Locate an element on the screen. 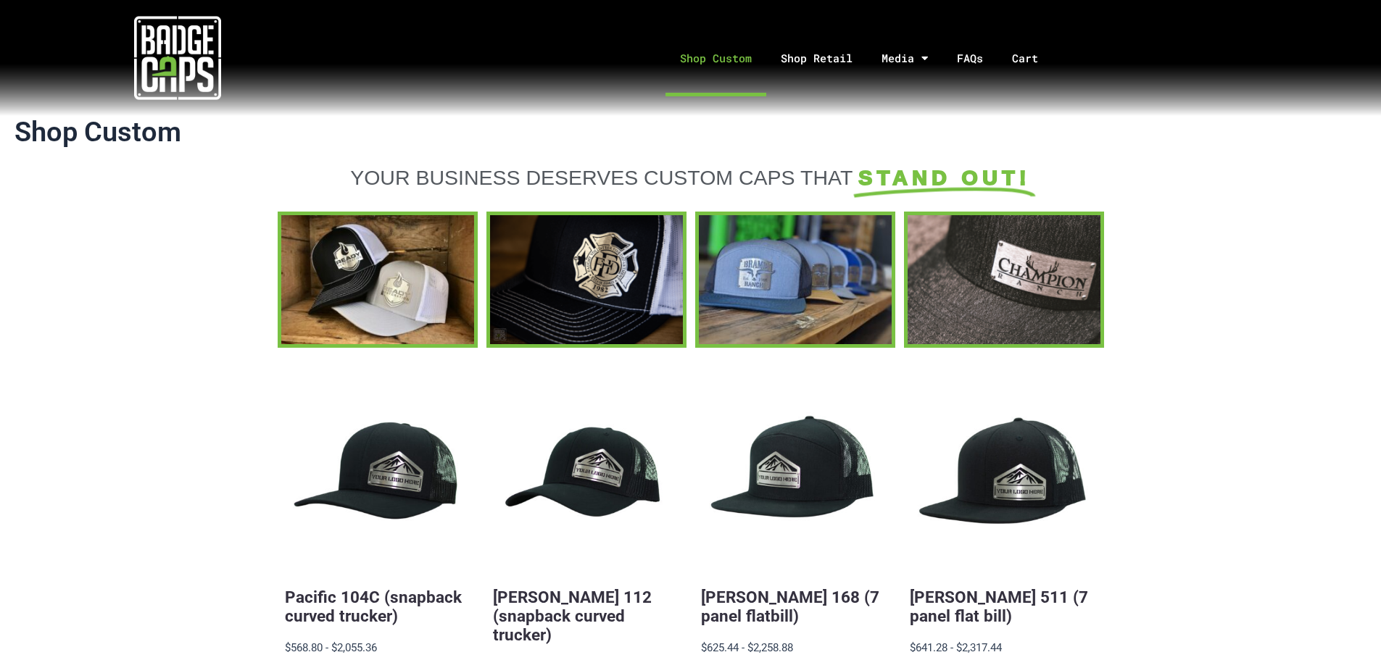 The image size is (1381, 660). a: FAQs is located at coordinates (970, 58).